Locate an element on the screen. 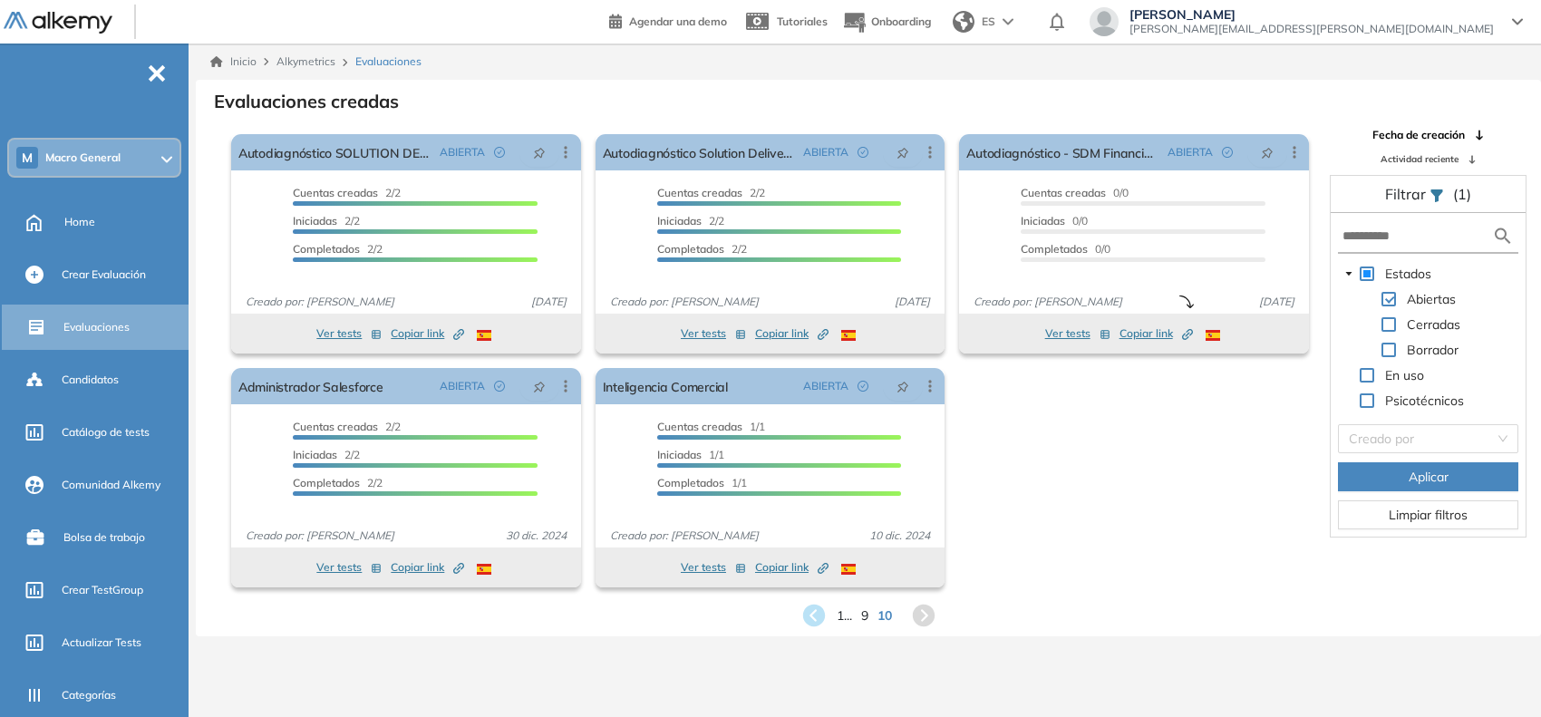 The height and width of the screenshot is (717, 1541). span: Catálogo de tests is located at coordinates (105, 432).